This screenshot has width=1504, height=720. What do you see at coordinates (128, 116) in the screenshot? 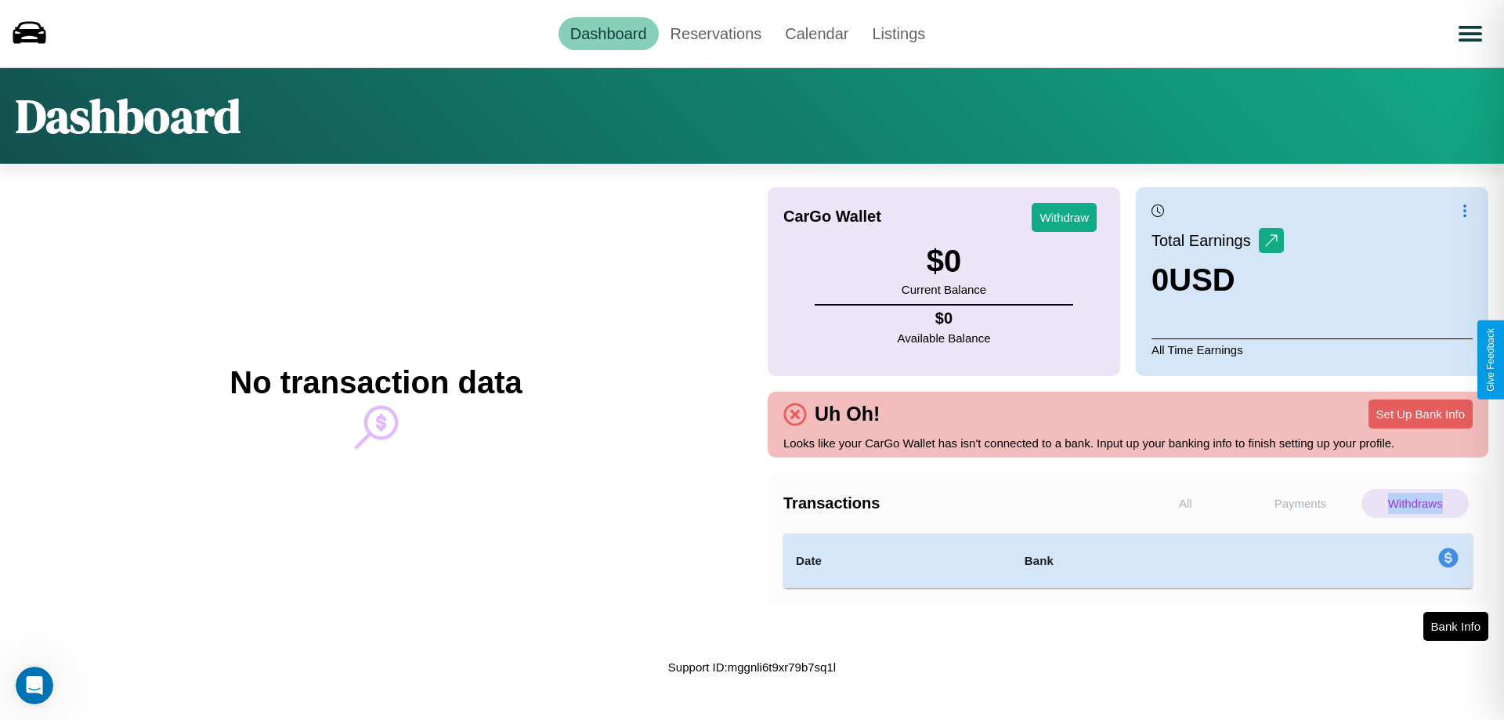
I see `h1: Dashboard` at bounding box center [128, 116].